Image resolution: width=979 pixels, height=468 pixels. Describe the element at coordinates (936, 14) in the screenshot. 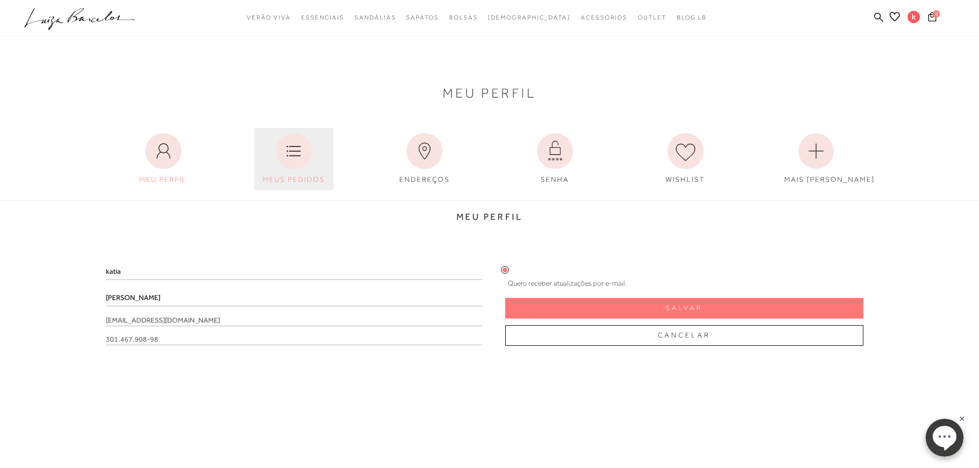

I see `span: 0` at that location.